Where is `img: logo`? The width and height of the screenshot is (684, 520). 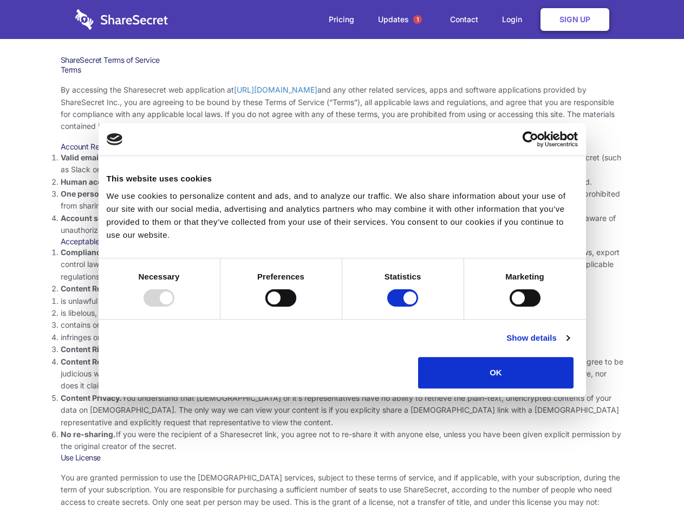
img: logo is located at coordinates (115, 139).